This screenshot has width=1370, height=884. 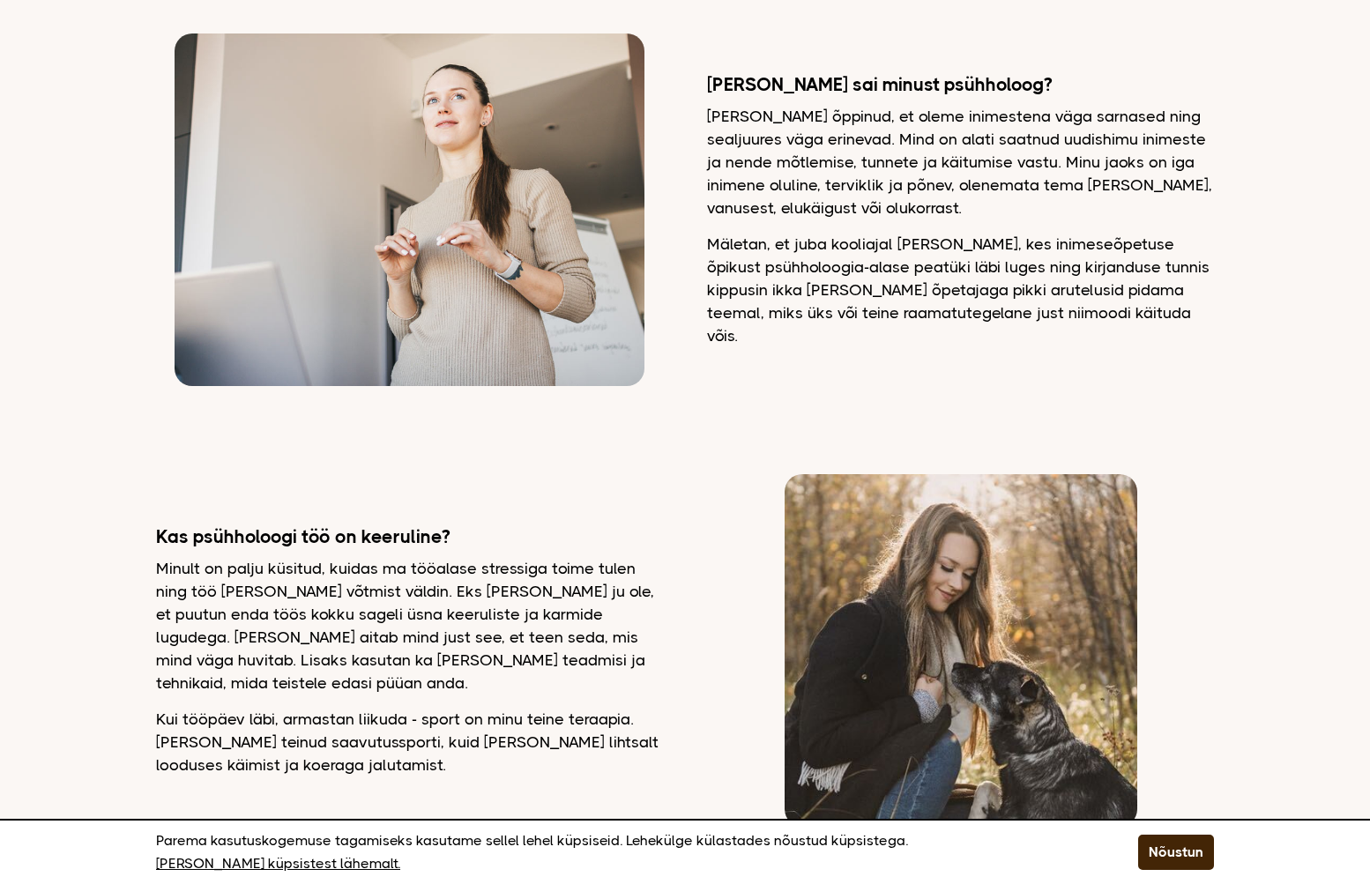 What do you see at coordinates (409, 537) in the screenshot?
I see `h2: Kas psühholoogi töö on keeruline?` at bounding box center [409, 537].